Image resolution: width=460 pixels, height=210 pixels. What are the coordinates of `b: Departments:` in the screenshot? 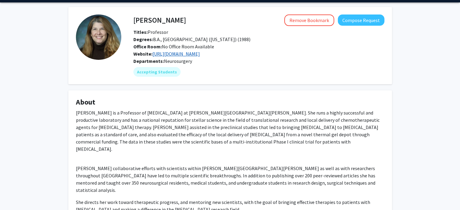 It's located at (149, 61).